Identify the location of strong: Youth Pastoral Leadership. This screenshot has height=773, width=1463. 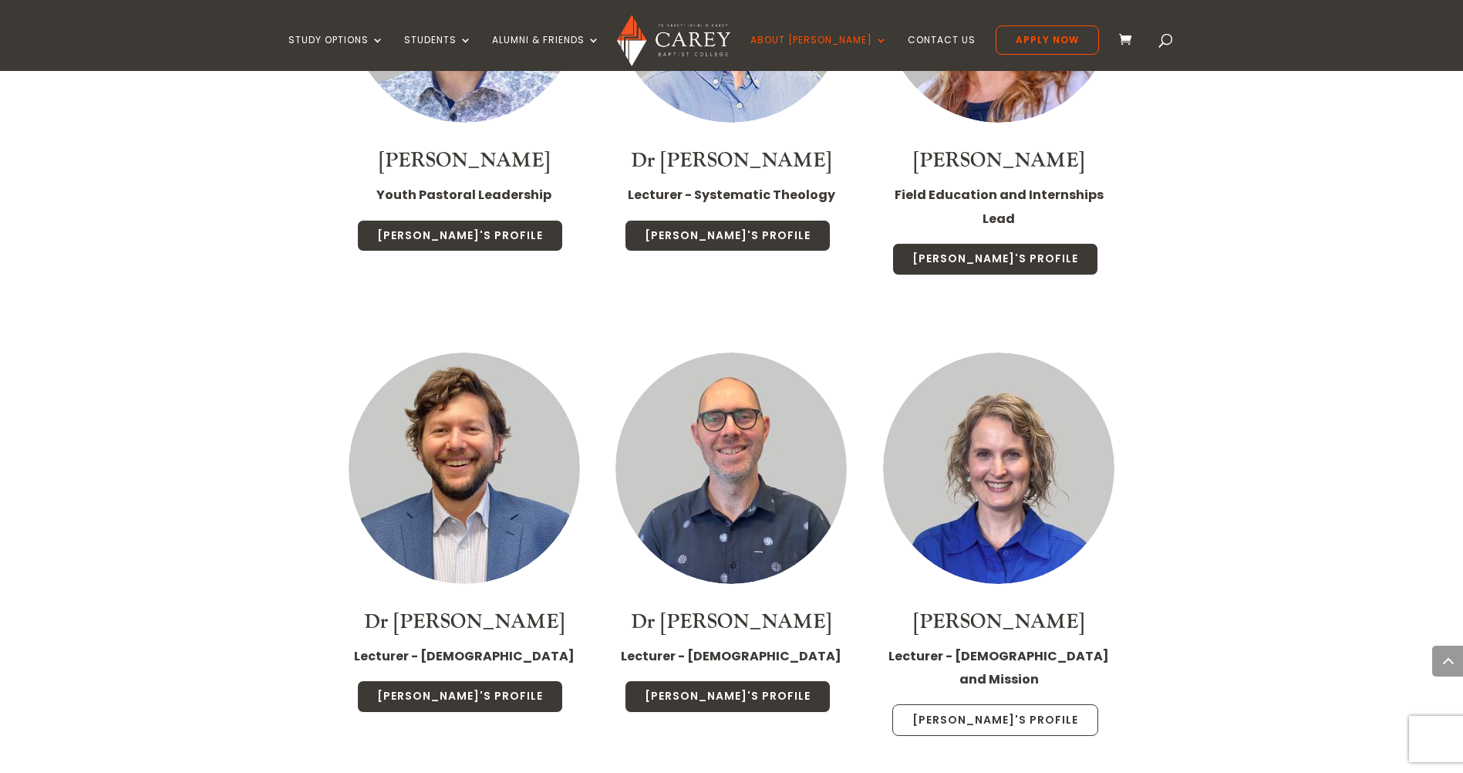
(463, 194).